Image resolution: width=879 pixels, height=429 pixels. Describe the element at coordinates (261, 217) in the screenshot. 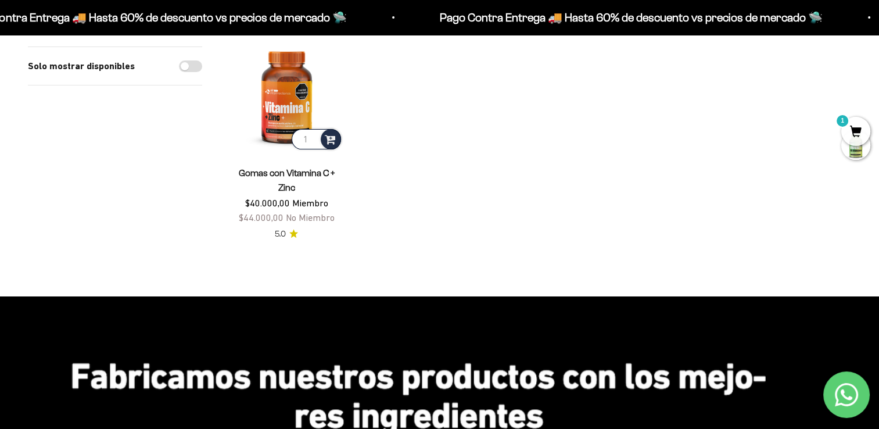

I see `span: $44.000,00` at that location.